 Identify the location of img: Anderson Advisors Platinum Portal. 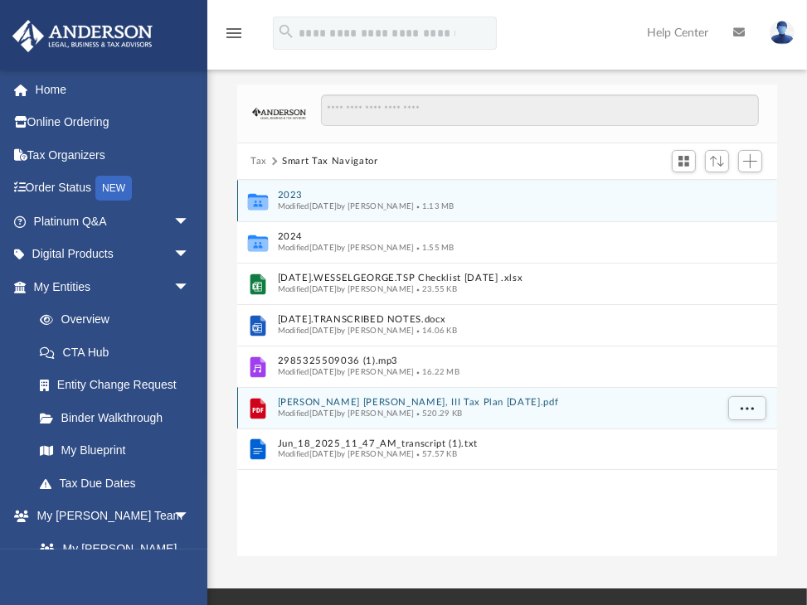
(82, 36).